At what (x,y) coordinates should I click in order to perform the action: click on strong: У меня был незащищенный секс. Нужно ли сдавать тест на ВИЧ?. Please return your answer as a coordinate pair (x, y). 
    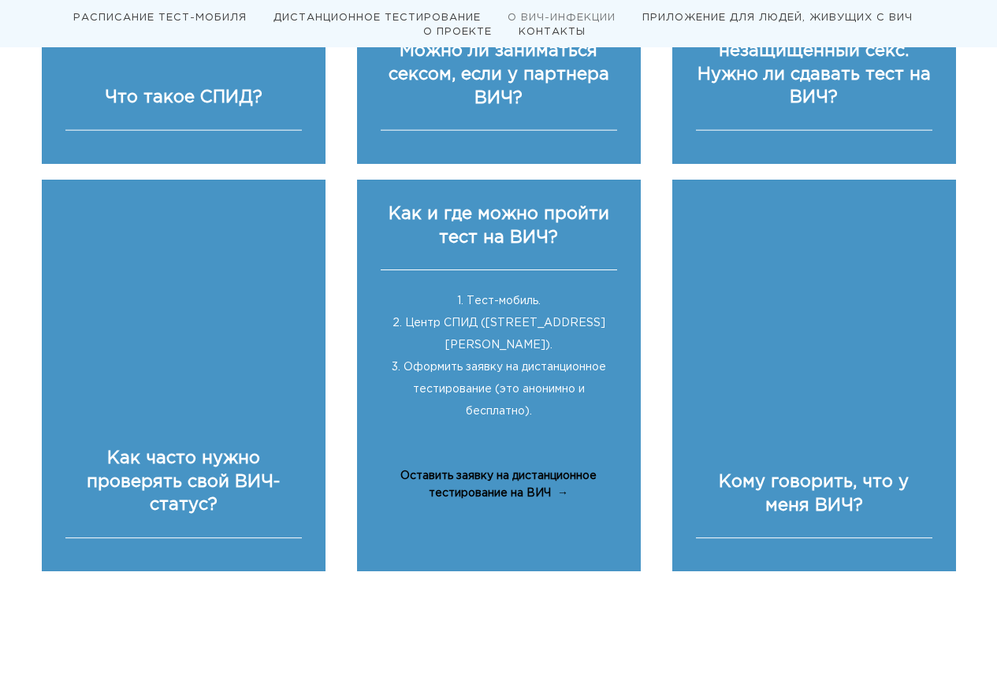
    Looking at the image, I should click on (814, 62).